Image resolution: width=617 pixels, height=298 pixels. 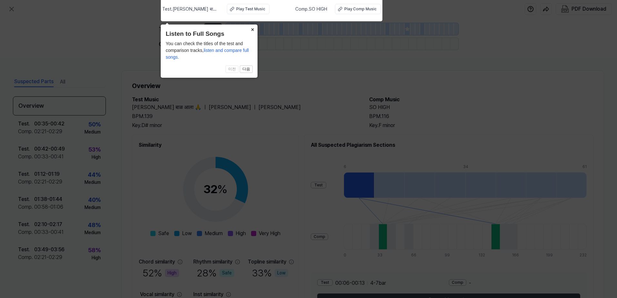 I want to click on a: Play Comp Music, so click(x=358, y=9).